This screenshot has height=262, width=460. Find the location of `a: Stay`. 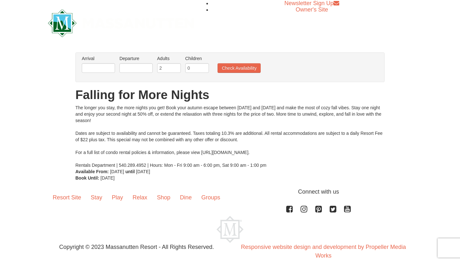

a: Stay is located at coordinates (97, 198).